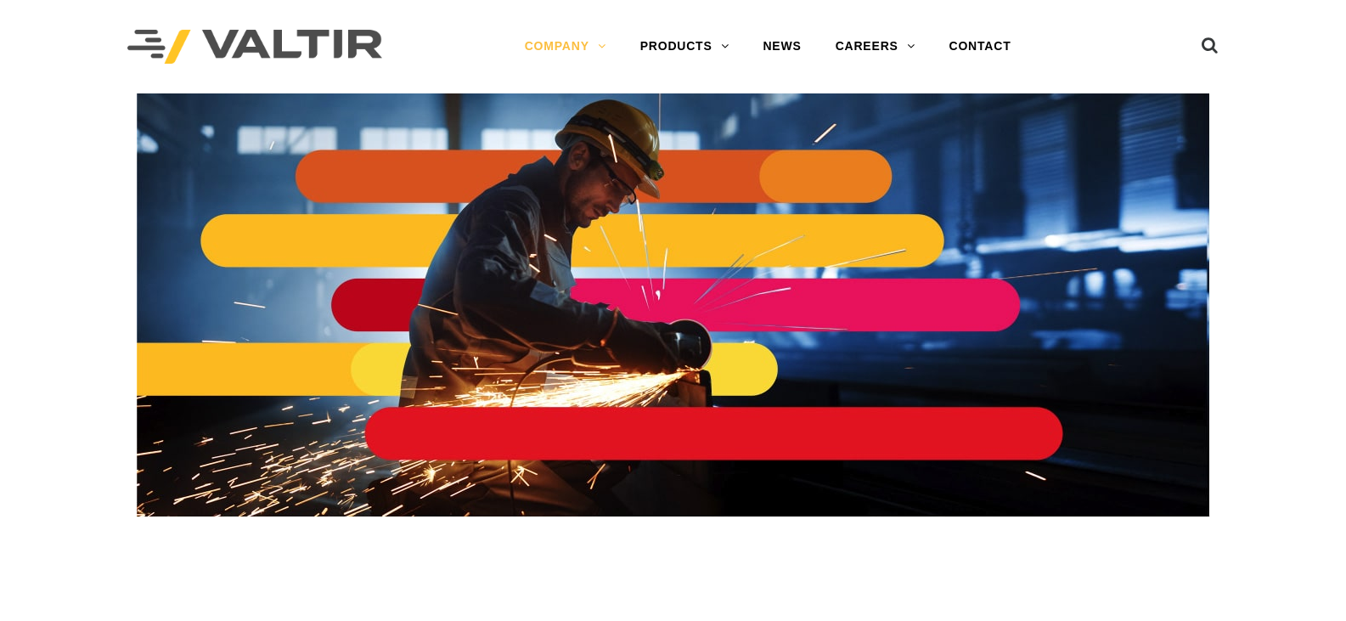 The height and width of the screenshot is (621, 1346). What do you see at coordinates (684, 47) in the screenshot?
I see `a: PRODUCTS` at bounding box center [684, 47].